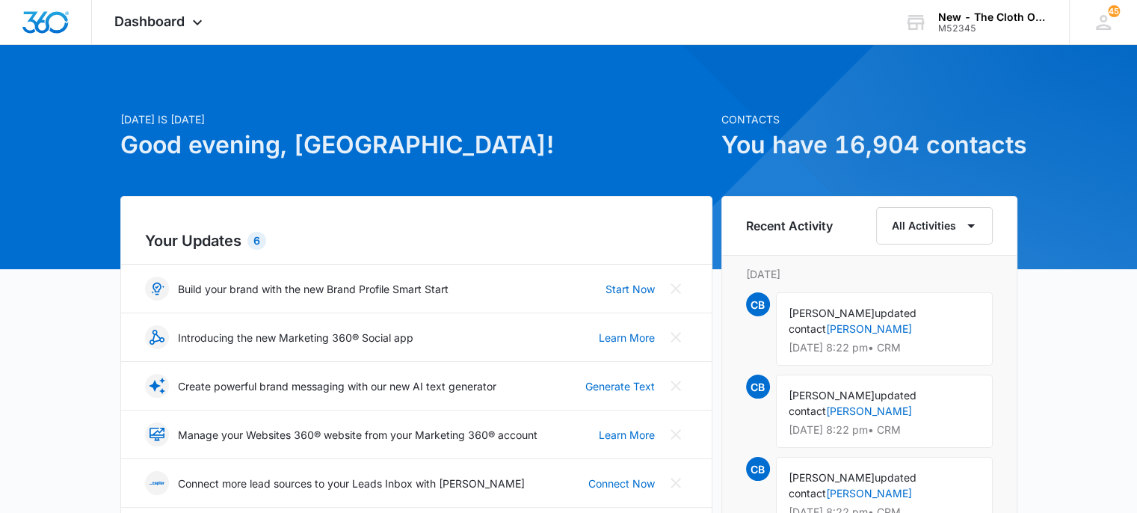 The width and height of the screenshot is (1137, 513). Describe the element at coordinates (620, 386) in the screenshot. I see `a: Generate Text` at that location.